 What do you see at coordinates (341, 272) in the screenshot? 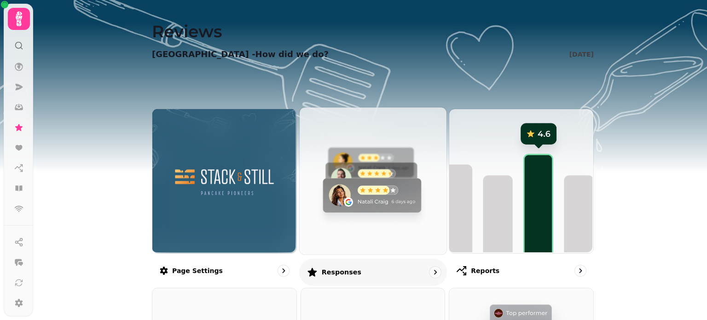
I see `p: Responses` at bounding box center [341, 272].